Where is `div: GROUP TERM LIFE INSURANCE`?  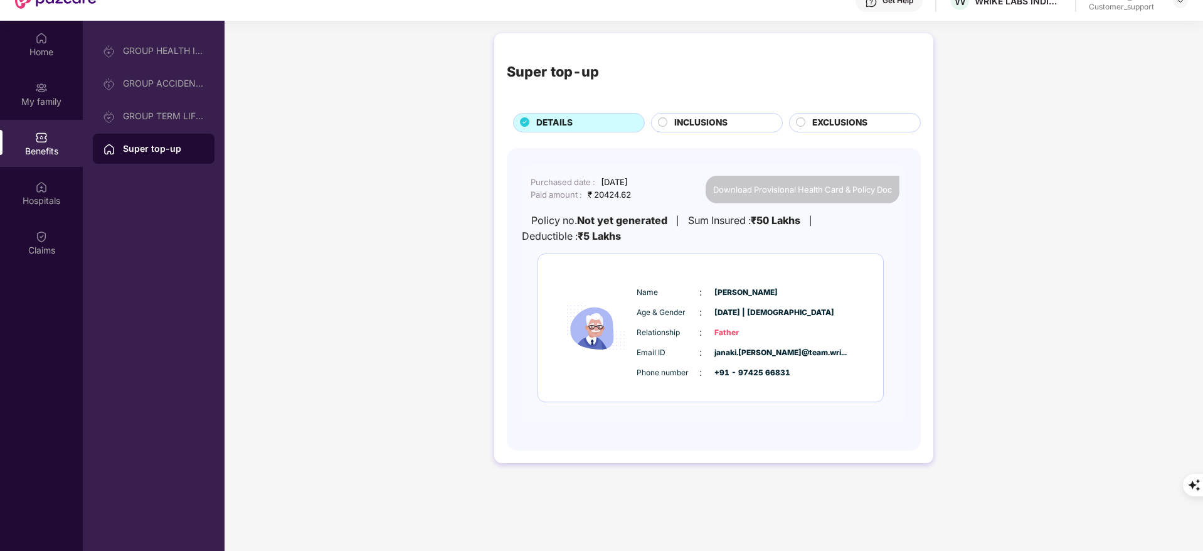
div: GROUP TERM LIFE INSURANCE is located at coordinates (164, 116).